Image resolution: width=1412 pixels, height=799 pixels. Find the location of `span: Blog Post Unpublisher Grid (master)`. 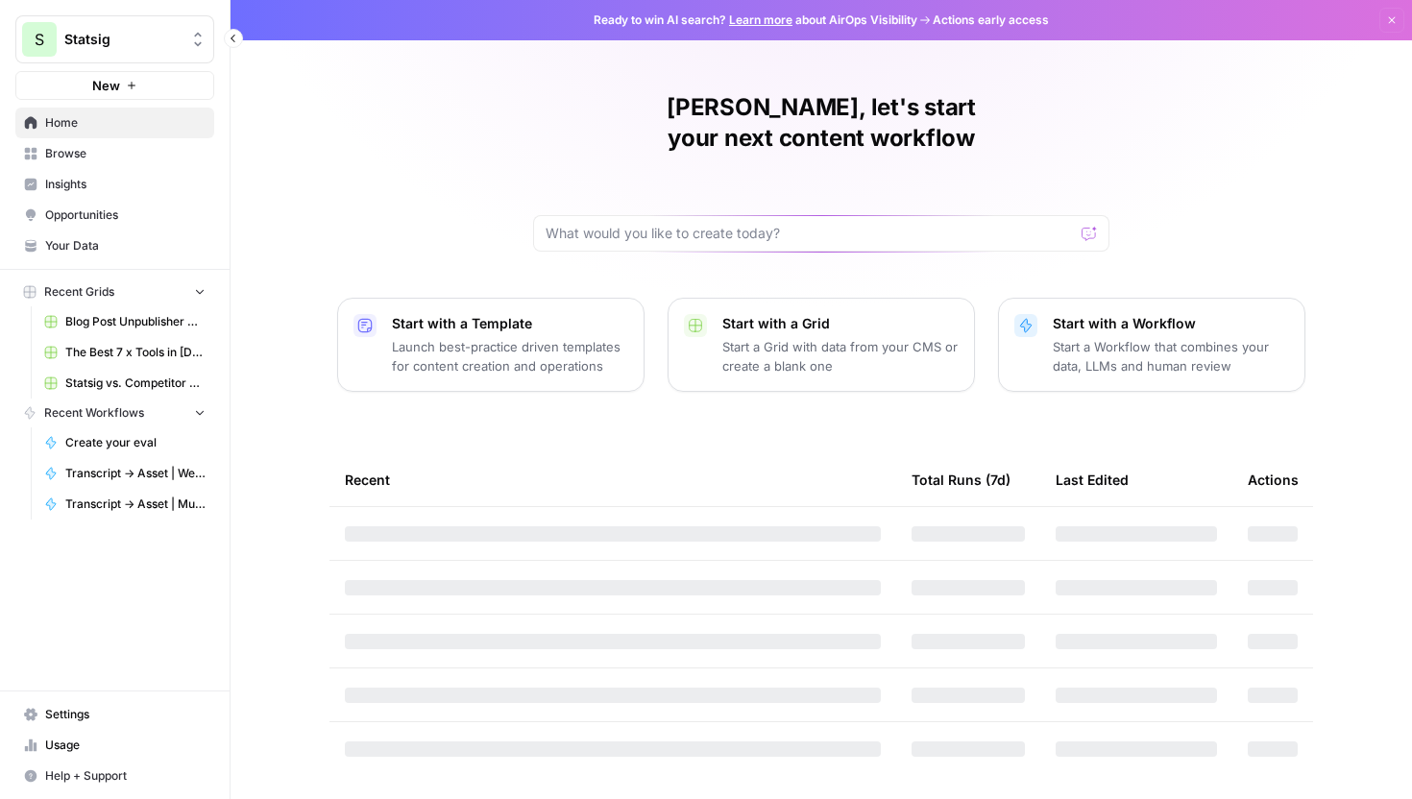

span: Blog Post Unpublisher Grid (master) is located at coordinates (135, 322).